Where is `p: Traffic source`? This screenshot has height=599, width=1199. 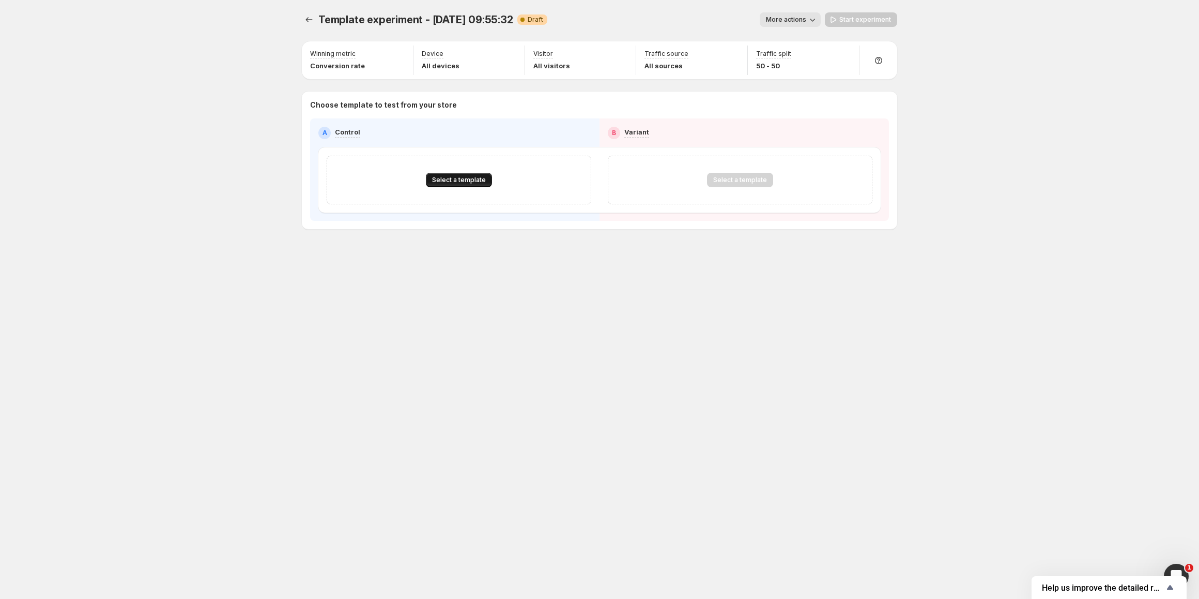
p: Traffic source is located at coordinates (666, 54).